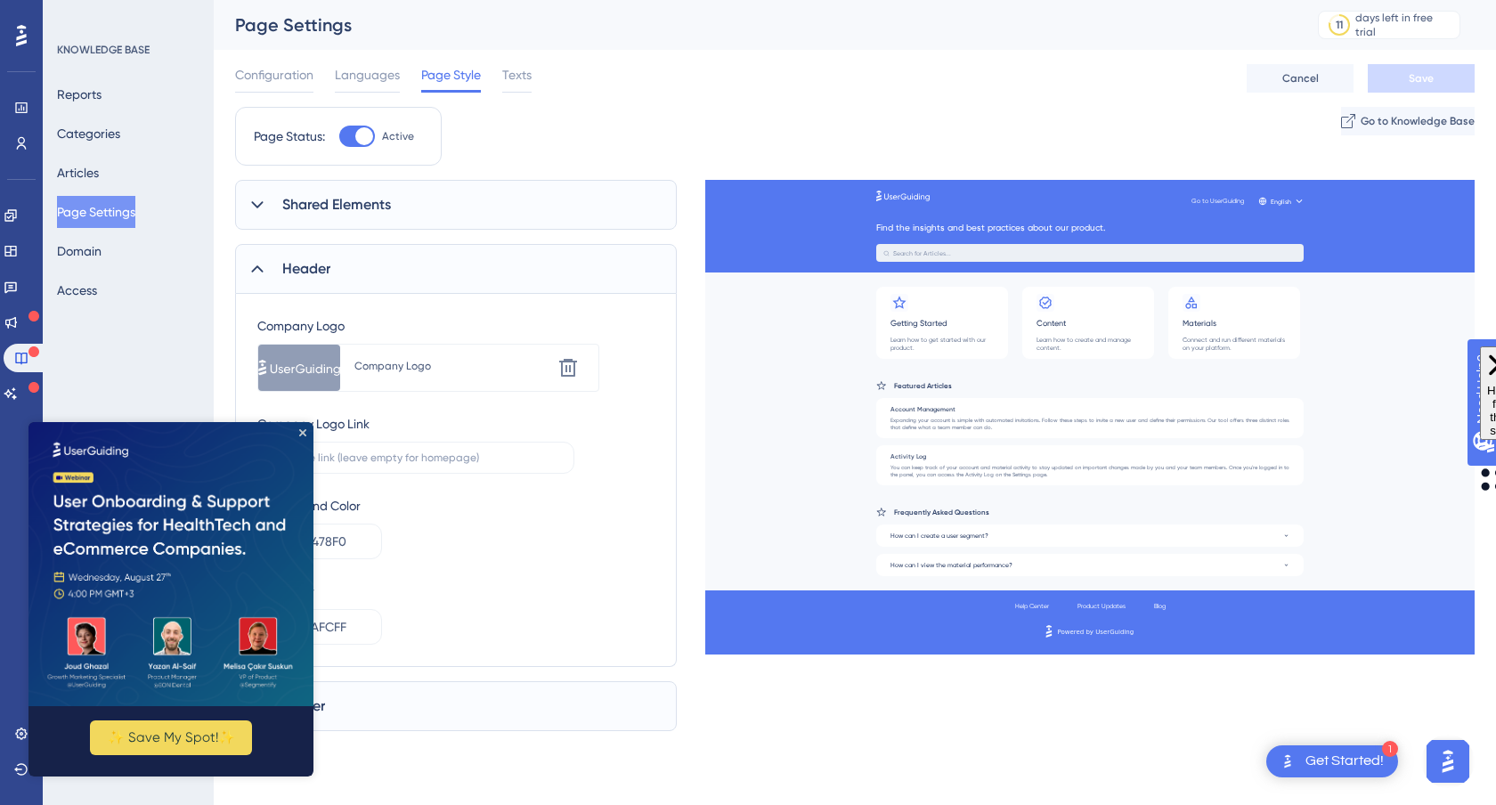  What do you see at coordinates (103, 50) in the screenshot?
I see `div: KNOWLEDGE BASE` at bounding box center [103, 50].